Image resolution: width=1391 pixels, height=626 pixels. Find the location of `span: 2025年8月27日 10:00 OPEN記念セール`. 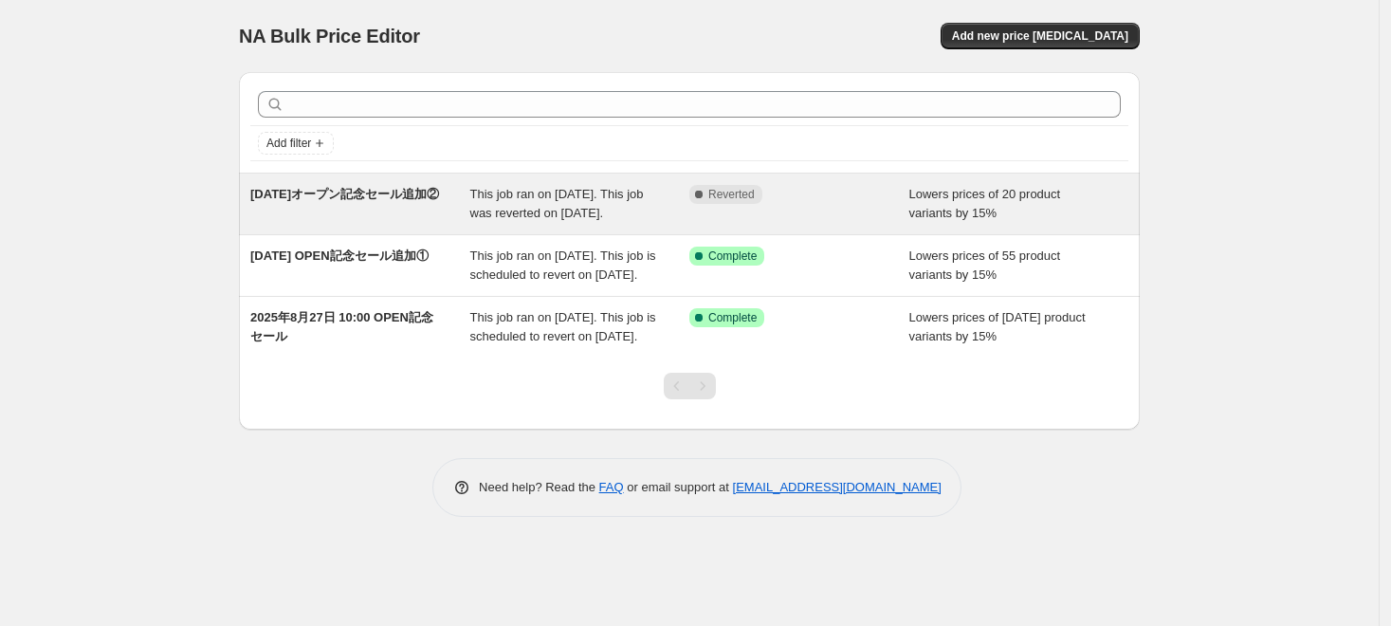

span: 2025年8月27日 10:00 OPEN記念セール is located at coordinates (341, 326).